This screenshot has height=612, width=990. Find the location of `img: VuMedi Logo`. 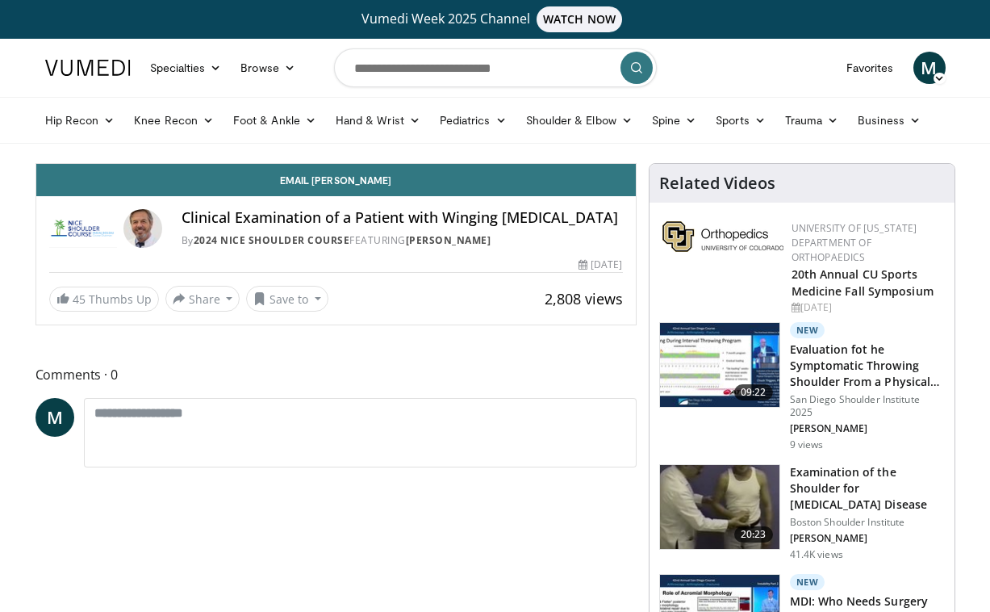

img: VuMedi Logo is located at coordinates (88, 68).